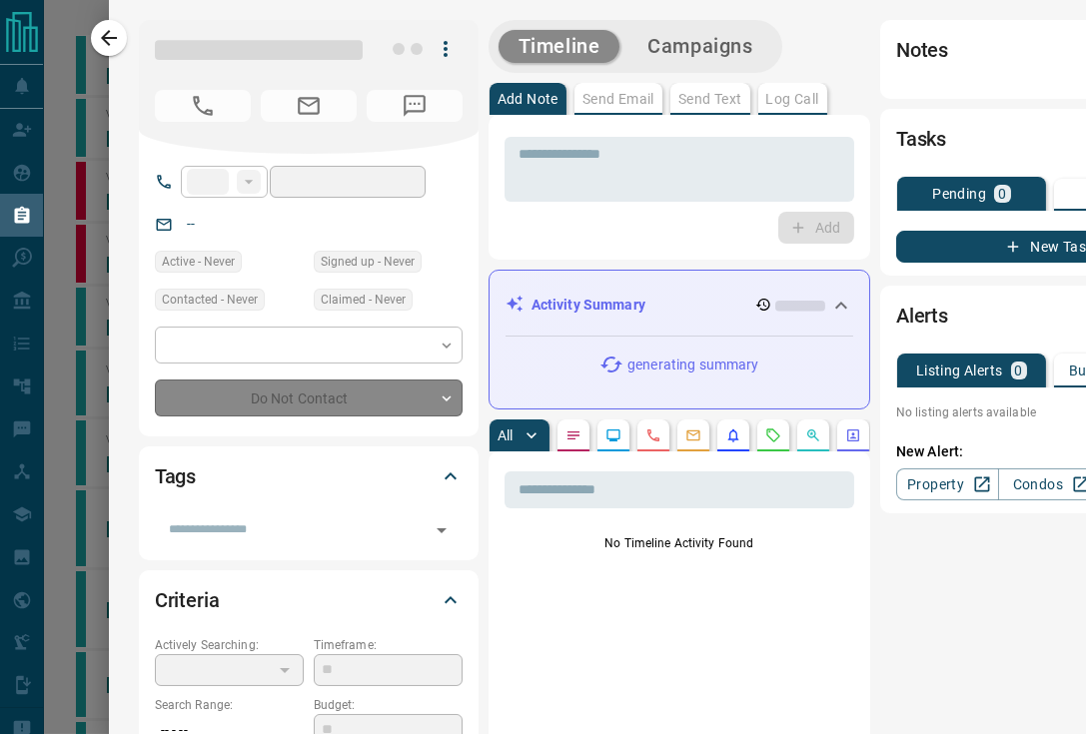  I want to click on p: Search Range:, so click(229, 705).